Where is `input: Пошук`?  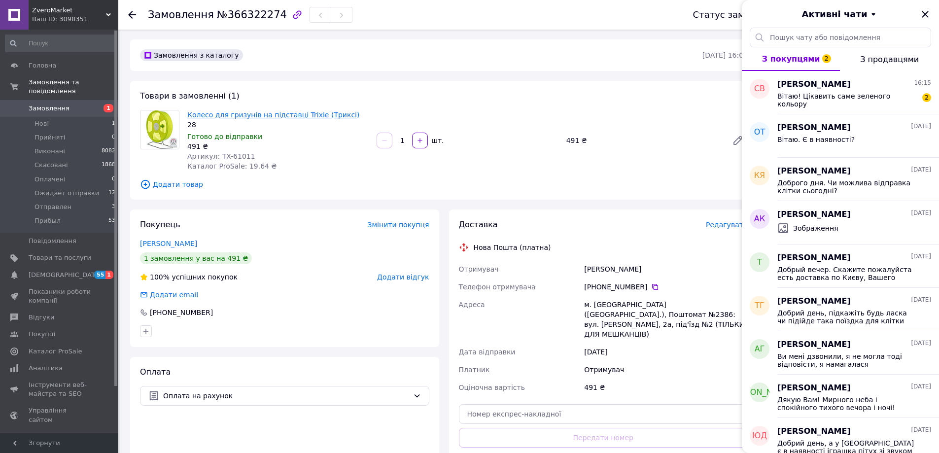
input: Пошук is located at coordinates (61, 43).